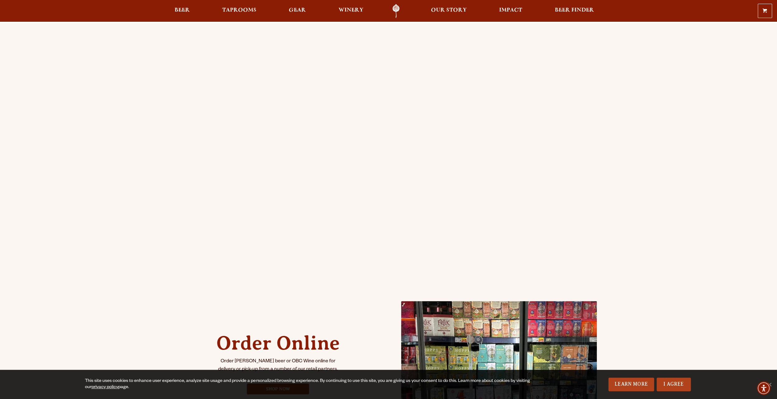  I want to click on a: I Agree, so click(674, 385).